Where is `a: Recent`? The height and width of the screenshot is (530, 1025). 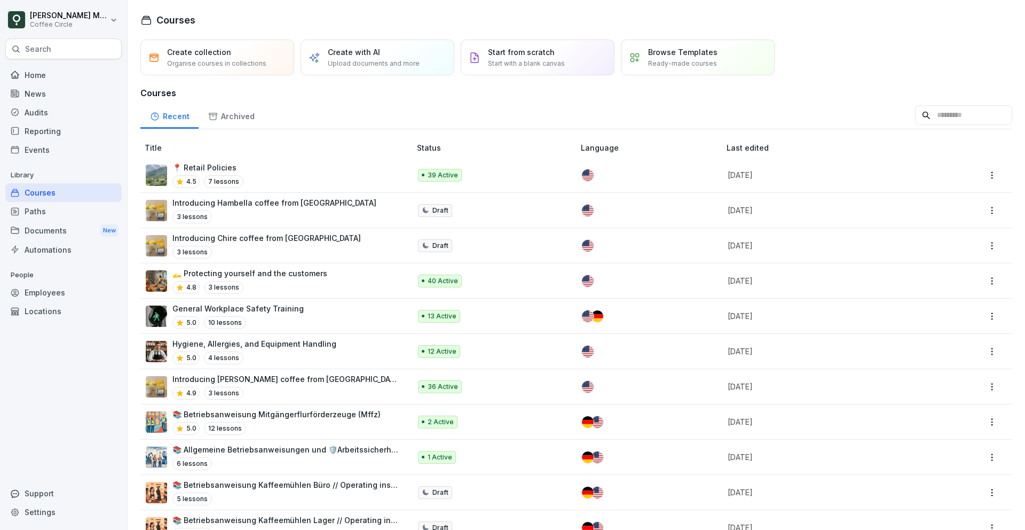
a: Recent is located at coordinates (169, 115).